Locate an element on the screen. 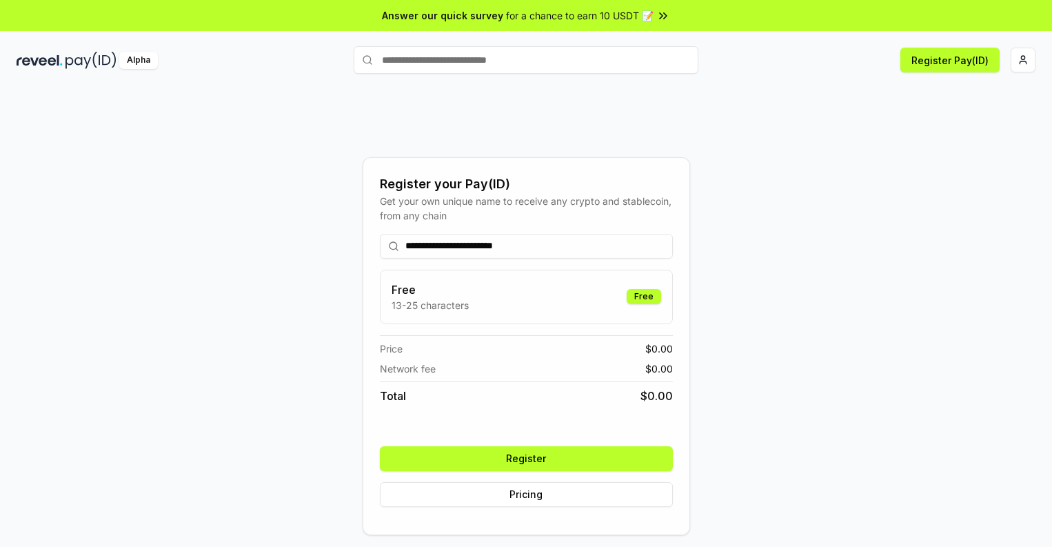 This screenshot has height=547, width=1052. div: Alpha is located at coordinates (139, 60).